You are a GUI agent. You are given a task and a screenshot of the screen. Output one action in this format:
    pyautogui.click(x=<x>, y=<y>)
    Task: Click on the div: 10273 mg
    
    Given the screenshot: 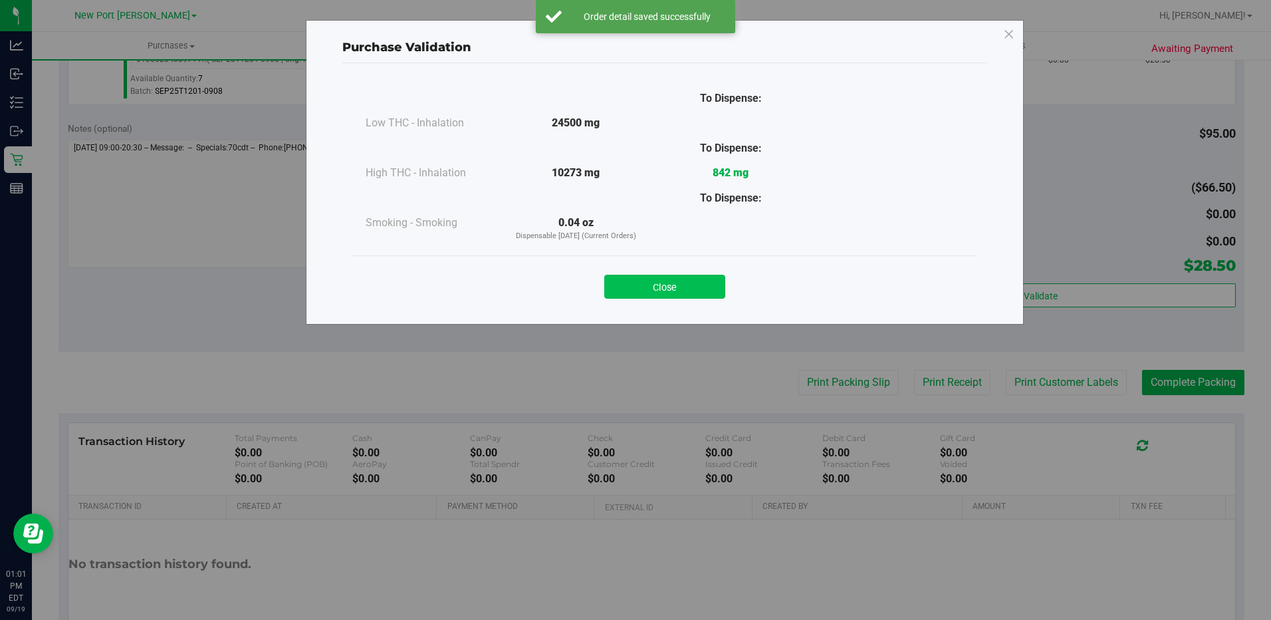 What is the action you would take?
    pyautogui.click(x=576, y=173)
    